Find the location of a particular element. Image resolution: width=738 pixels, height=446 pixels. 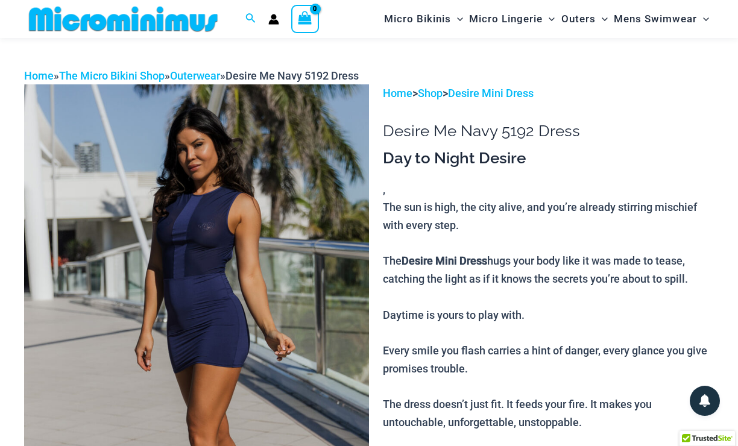

a: The Micro Bikini Shop is located at coordinates (112, 75).